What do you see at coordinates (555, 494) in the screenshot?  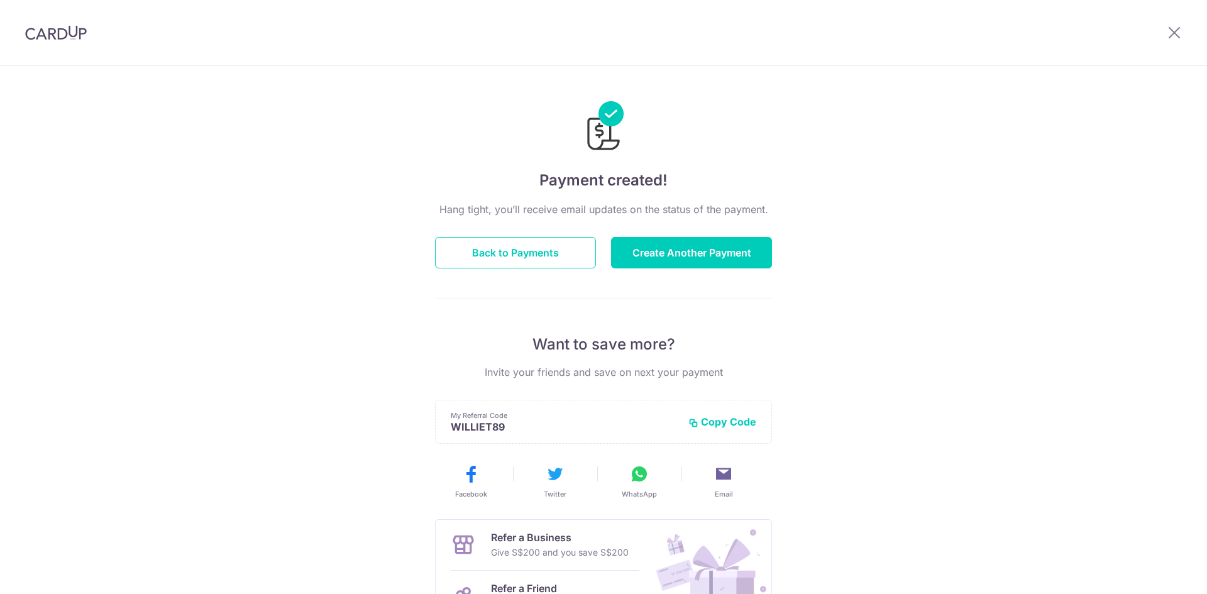 I see `span: Twitter` at bounding box center [555, 494].